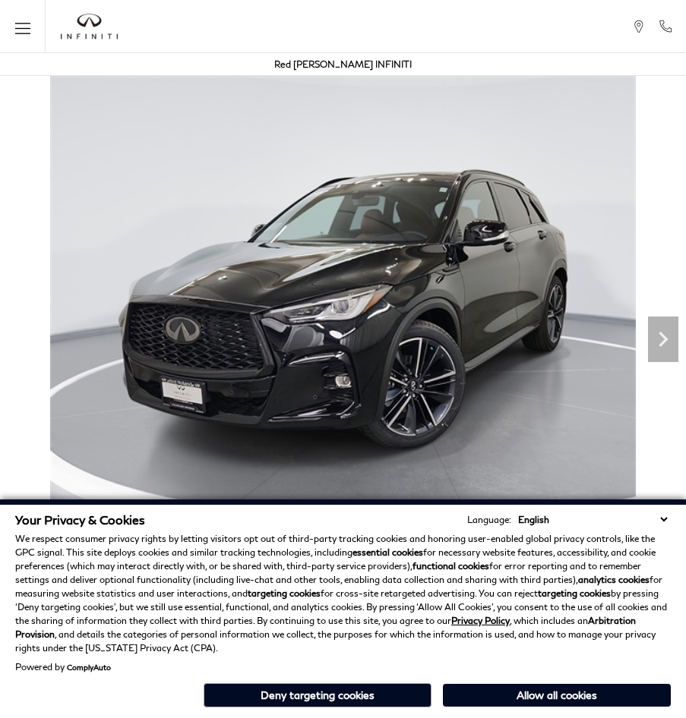  I want to click on button: Deny targeting cookies, so click(317, 695).